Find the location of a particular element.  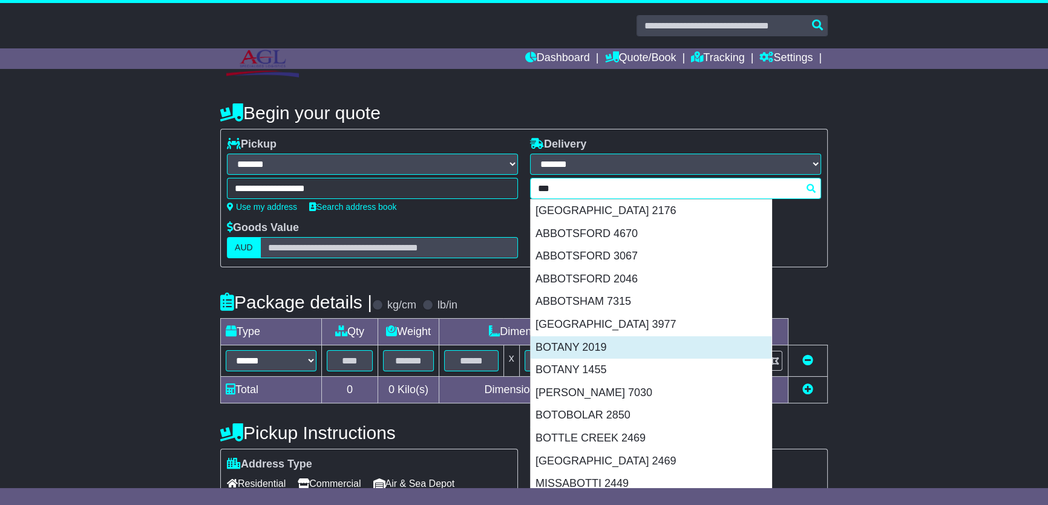

div: ABBOTSFORD 2046 is located at coordinates (651, 279).